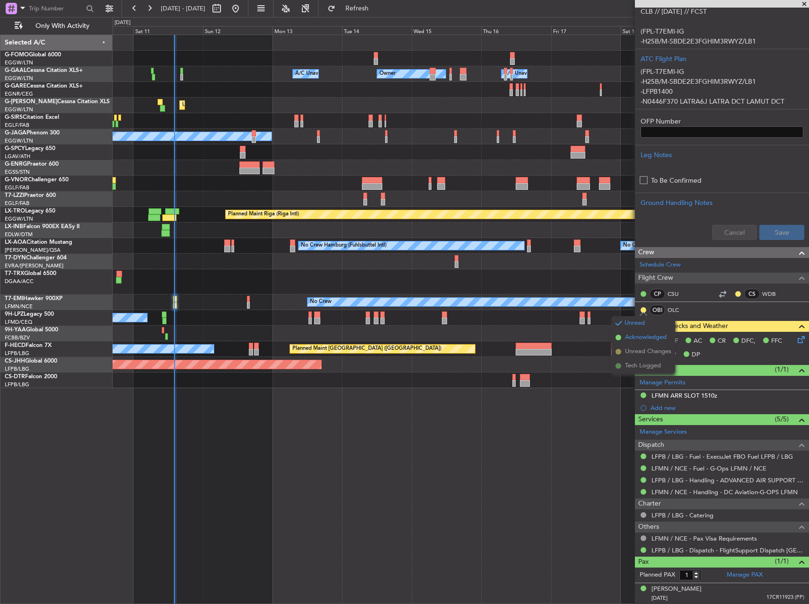 The image size is (809, 604). Describe the element at coordinates (785, 597) in the screenshot. I see `span: 17CR11923 (PP)` at that location.